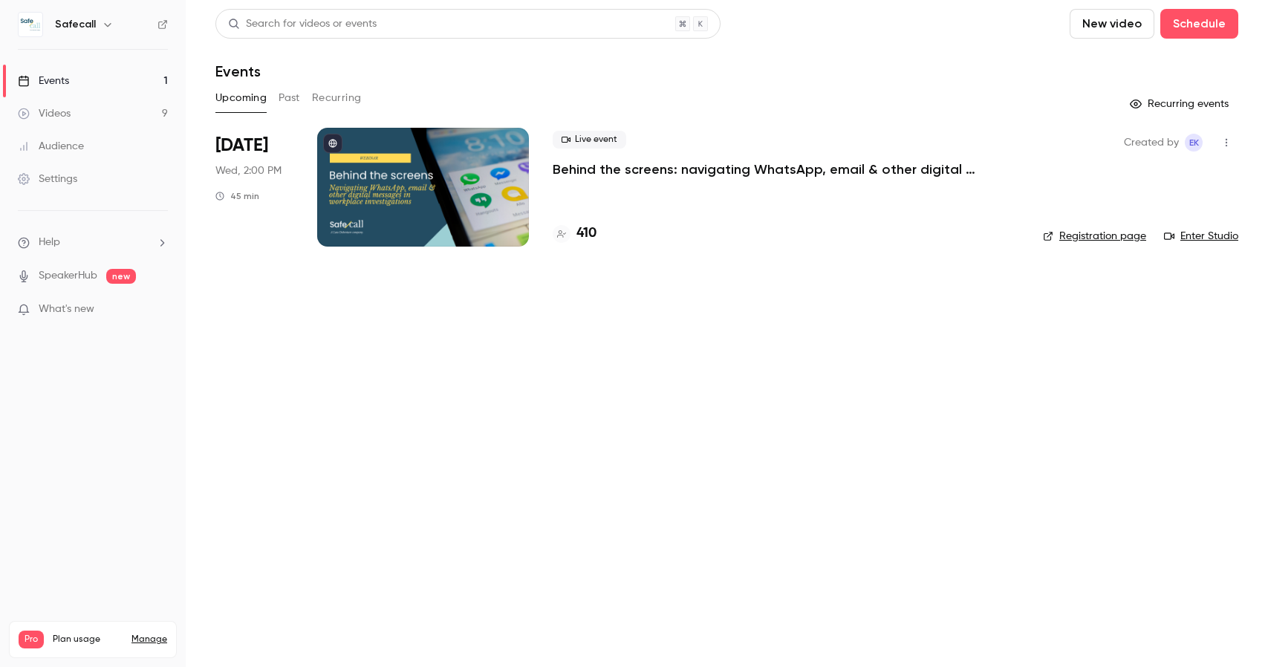  What do you see at coordinates (93, 242) in the screenshot?
I see `li: help-dropdown-opener` at bounding box center [93, 242].